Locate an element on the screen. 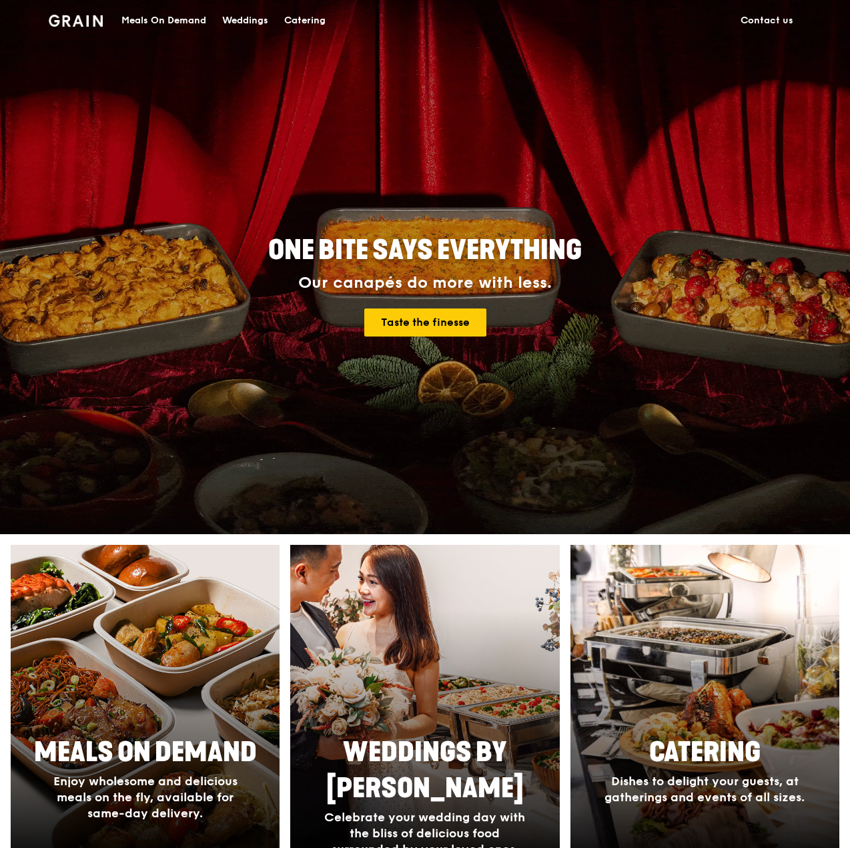 Image resolution: width=850 pixels, height=848 pixels. span: Catering is located at coordinates (705, 752).